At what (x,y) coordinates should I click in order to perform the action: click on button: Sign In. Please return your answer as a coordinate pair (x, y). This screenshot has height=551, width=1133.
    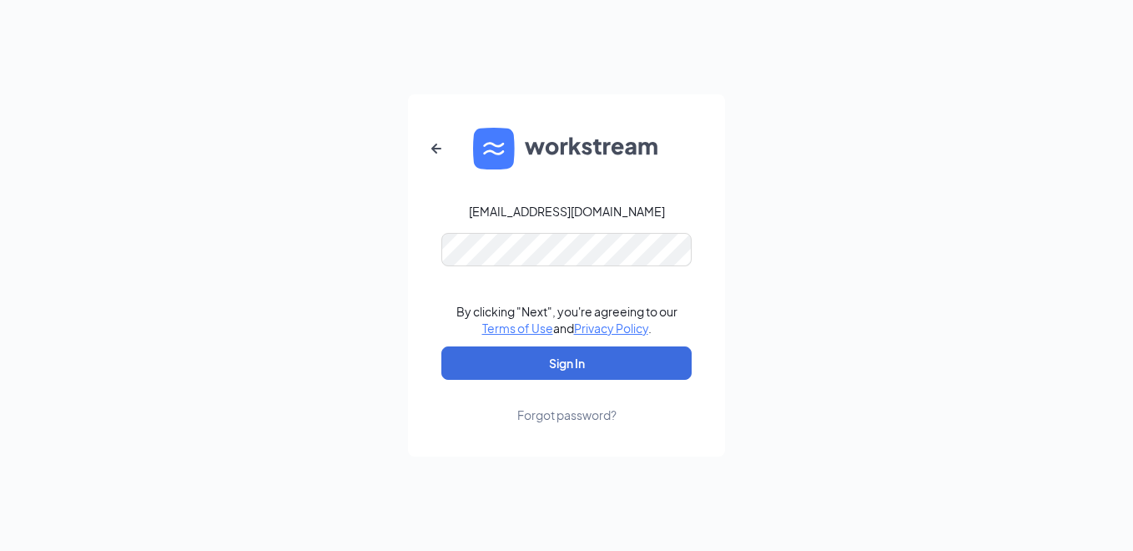
    Looking at the image, I should click on (567, 363).